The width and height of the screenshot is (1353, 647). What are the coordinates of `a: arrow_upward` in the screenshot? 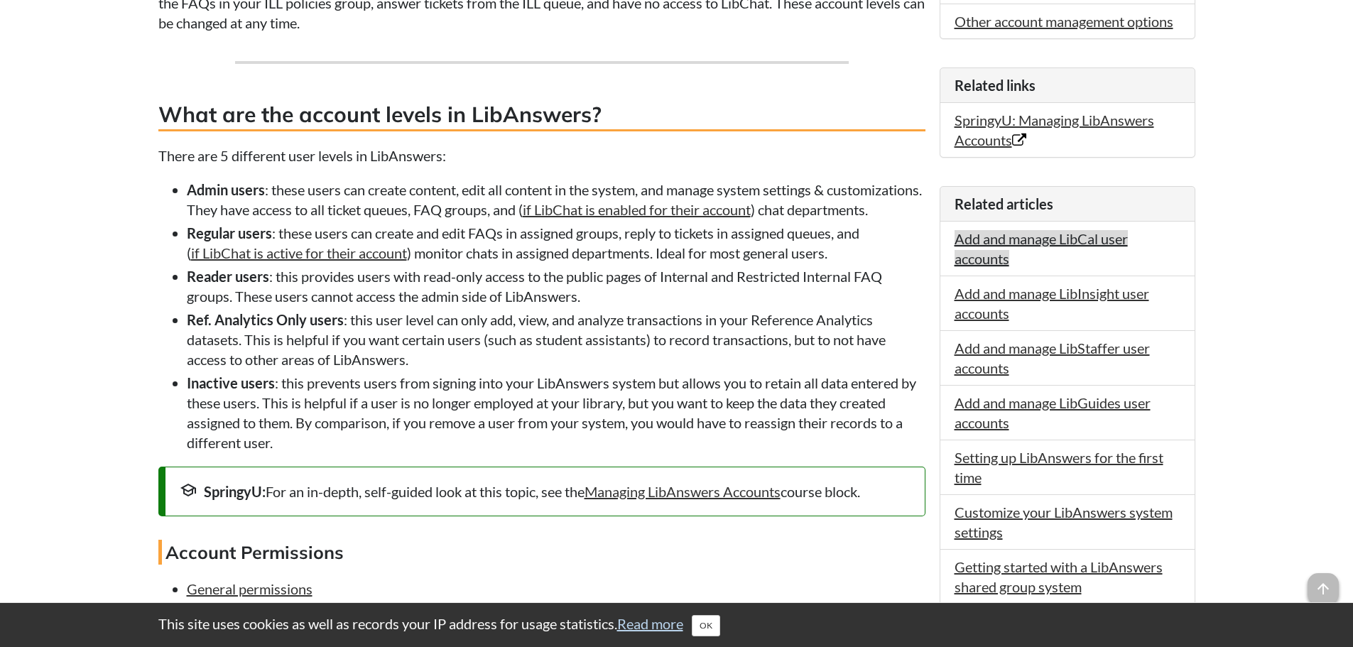 It's located at (1323, 583).